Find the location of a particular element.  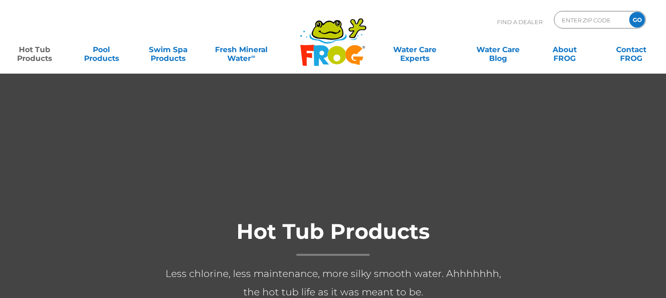

a: Swim SpaProducts is located at coordinates (168, 50).